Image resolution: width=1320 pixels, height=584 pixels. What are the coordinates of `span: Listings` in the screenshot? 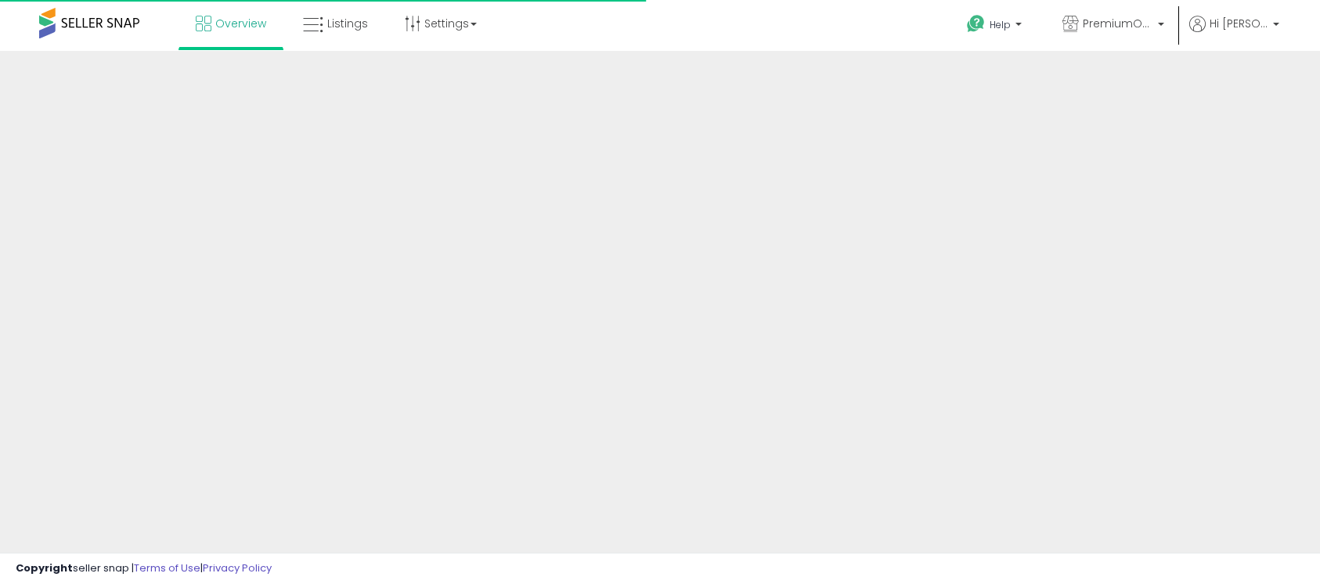 It's located at (348, 23).